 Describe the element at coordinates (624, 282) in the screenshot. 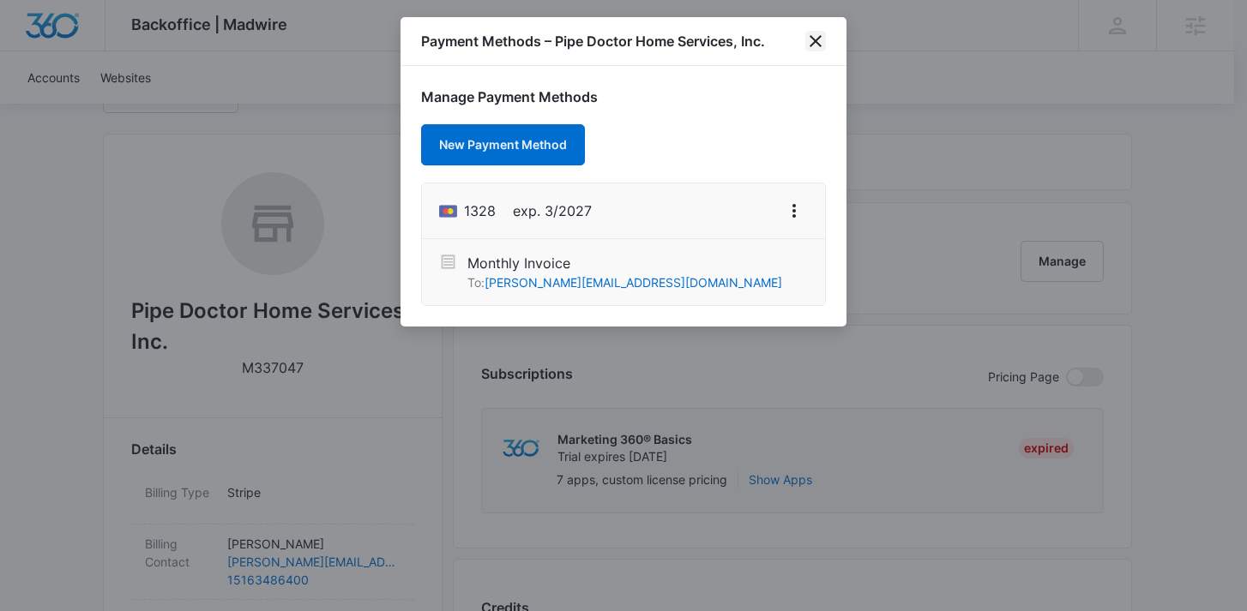

I see `p: To:` at that location.